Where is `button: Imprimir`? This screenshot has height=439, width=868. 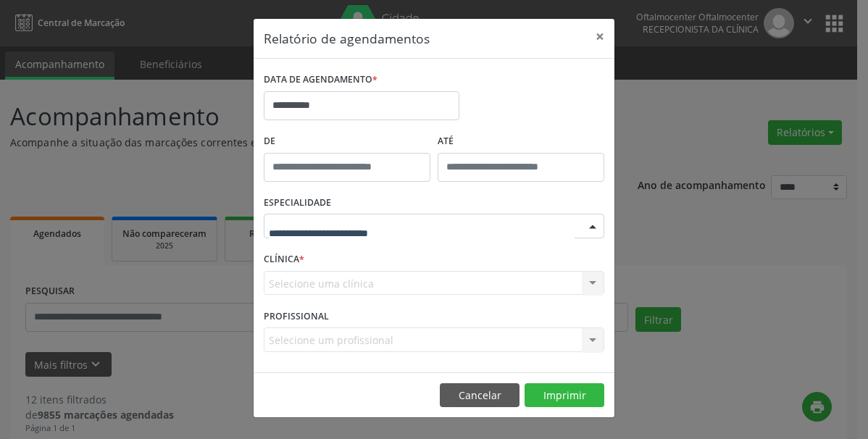
button: Imprimir is located at coordinates (564, 396).